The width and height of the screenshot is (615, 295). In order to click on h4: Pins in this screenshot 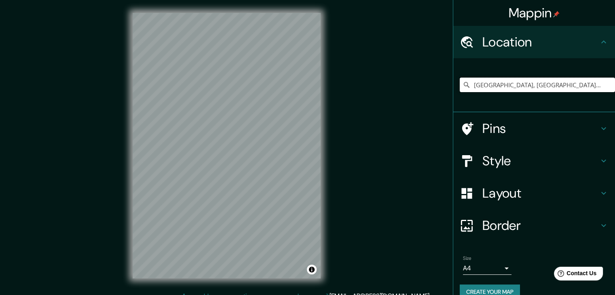, I will do `click(541, 129)`.